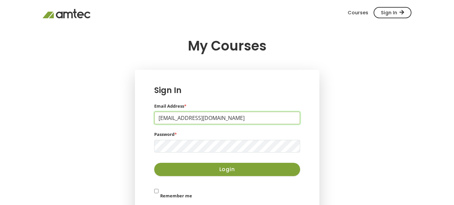  I want to click on span: Sign In, so click(393, 13).